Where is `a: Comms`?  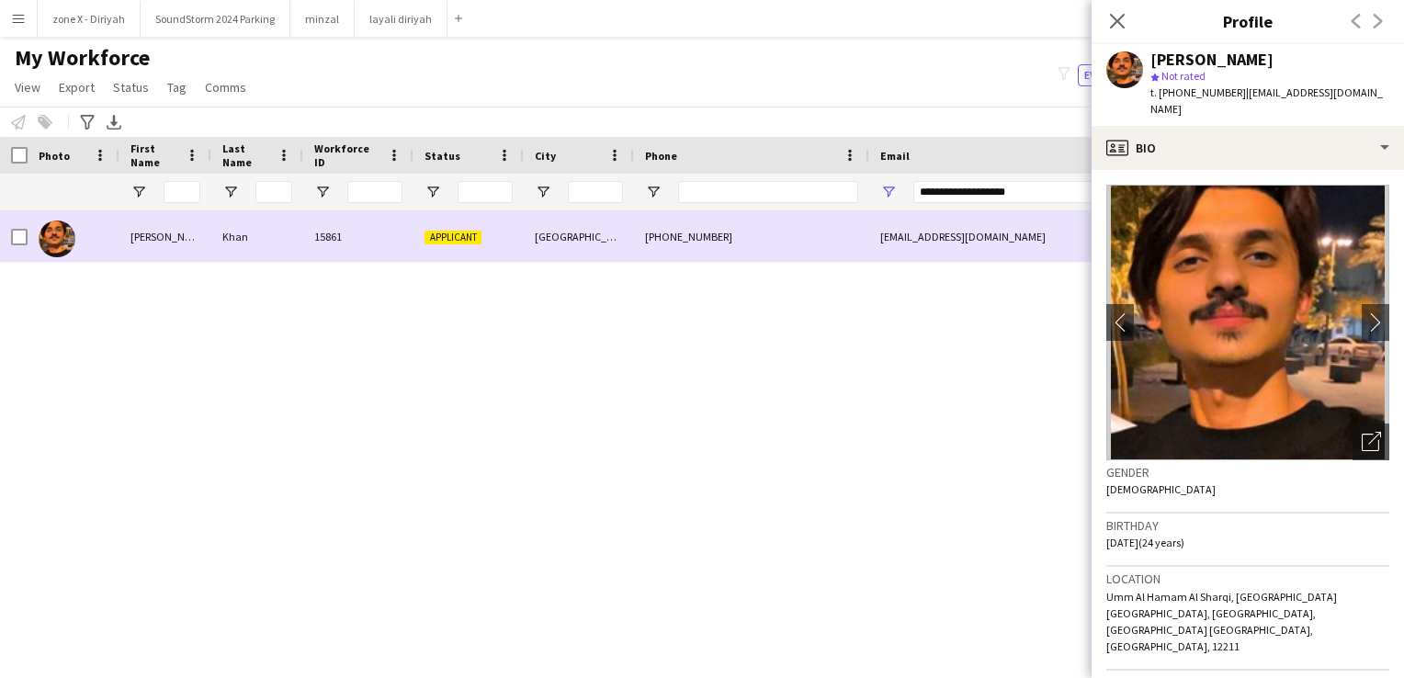 a: Comms is located at coordinates (225, 87).